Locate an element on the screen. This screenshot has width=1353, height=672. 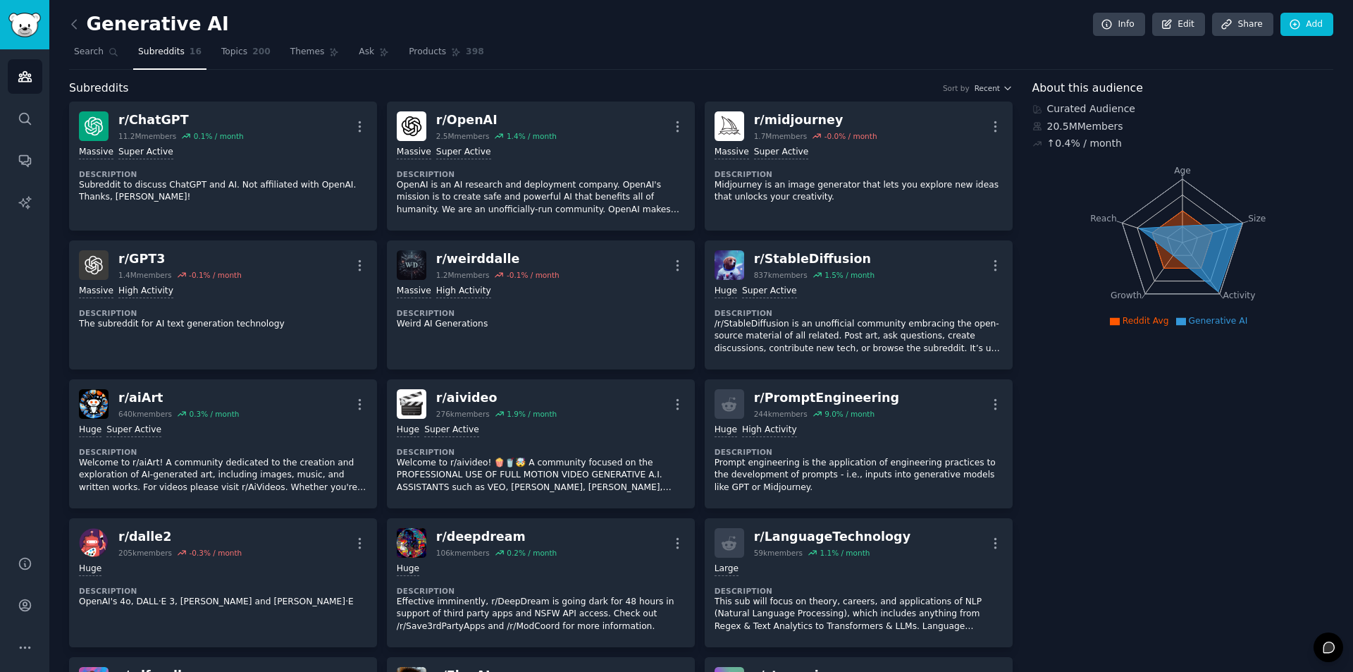
a: Topics200 is located at coordinates (246, 55).